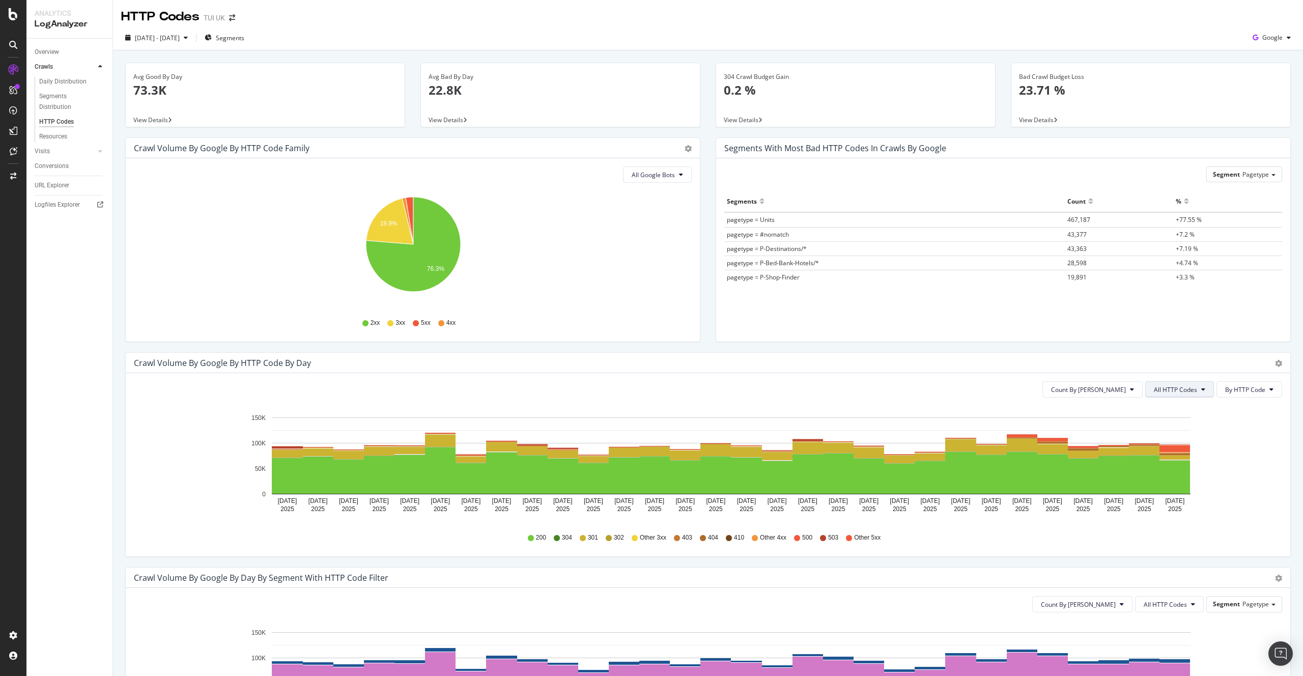 The width and height of the screenshot is (1303, 676). What do you see at coordinates (758, 234) in the screenshot?
I see `span: pagetype = #nomatch` at bounding box center [758, 234].